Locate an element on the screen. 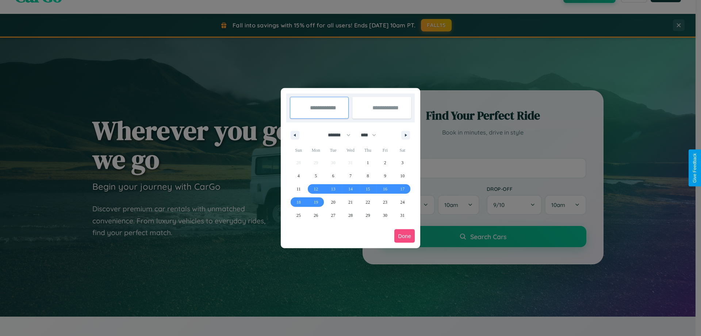 This screenshot has width=701, height=336. button: Done is located at coordinates (405, 236).